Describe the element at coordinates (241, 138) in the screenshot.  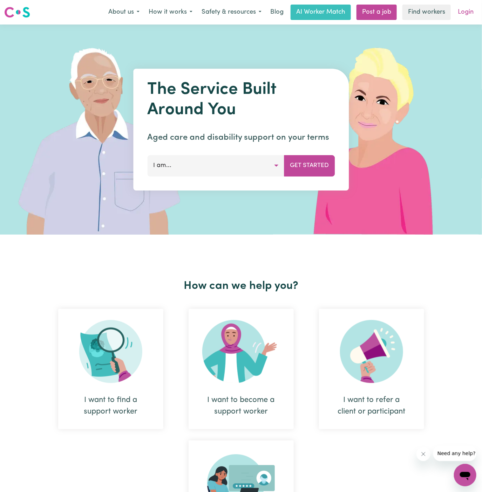
I see `p: Aged care and disability support on your terms` at that location.